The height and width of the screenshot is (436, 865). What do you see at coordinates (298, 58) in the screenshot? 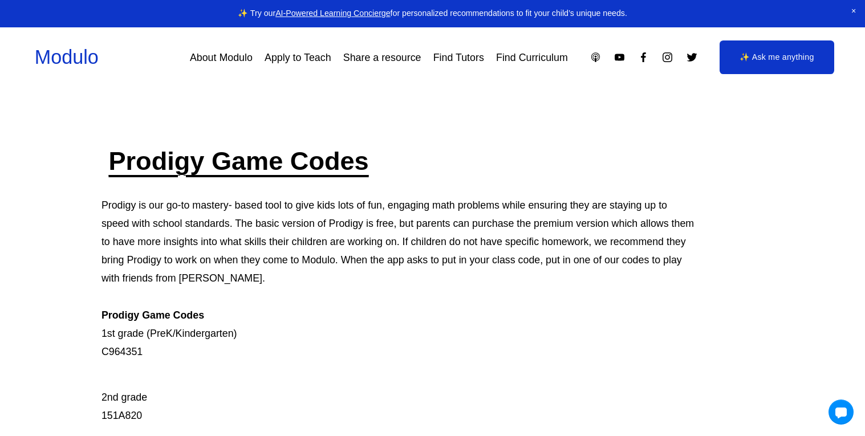
I see `a: Apply to Teach` at bounding box center [298, 58].